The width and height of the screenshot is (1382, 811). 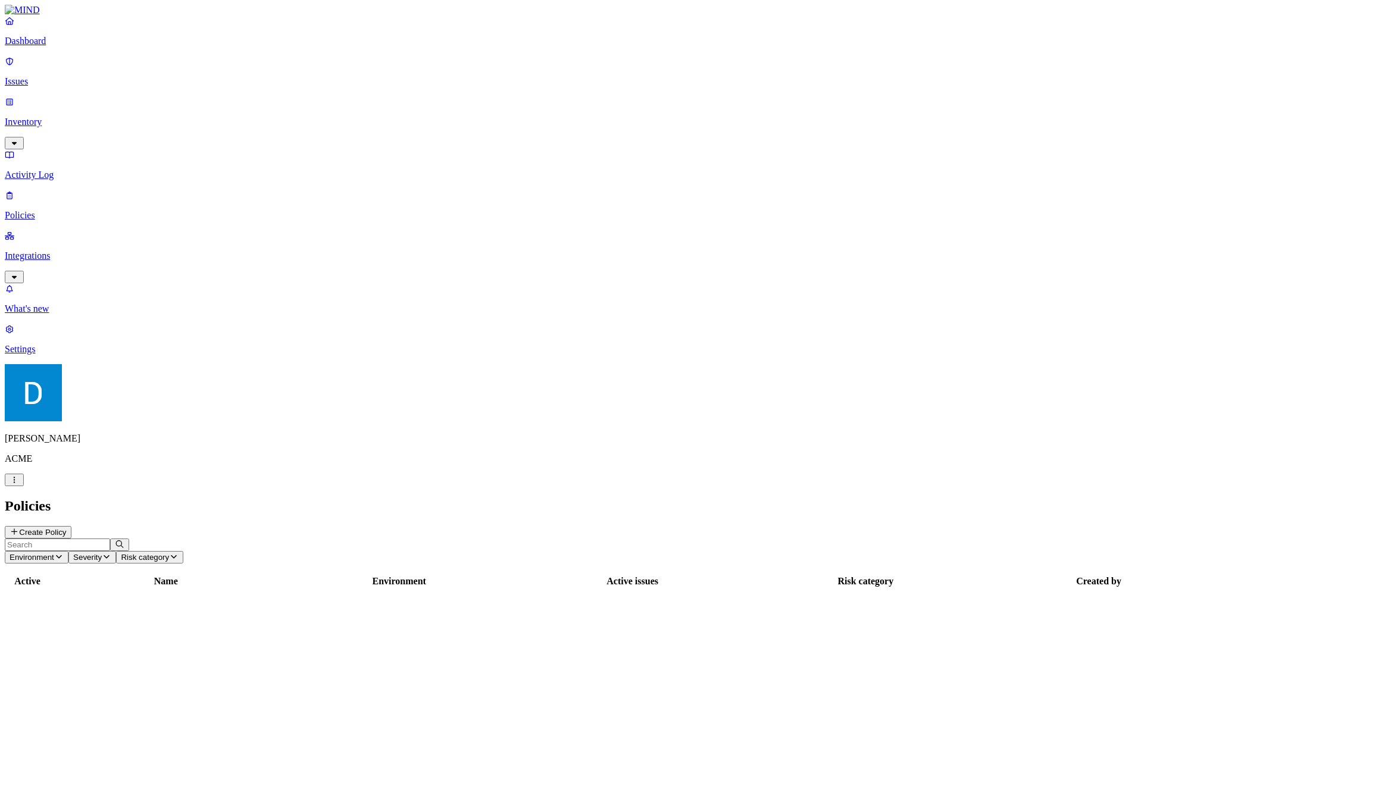 I want to click on a: MIND, so click(x=691, y=10).